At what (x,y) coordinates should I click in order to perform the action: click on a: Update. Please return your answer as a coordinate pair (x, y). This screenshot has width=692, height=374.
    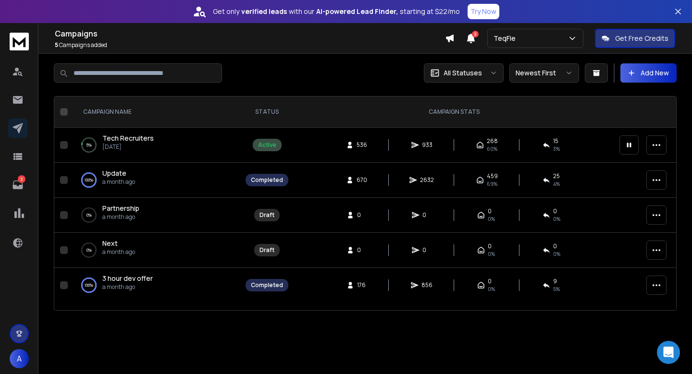
    Looking at the image, I should click on (114, 173).